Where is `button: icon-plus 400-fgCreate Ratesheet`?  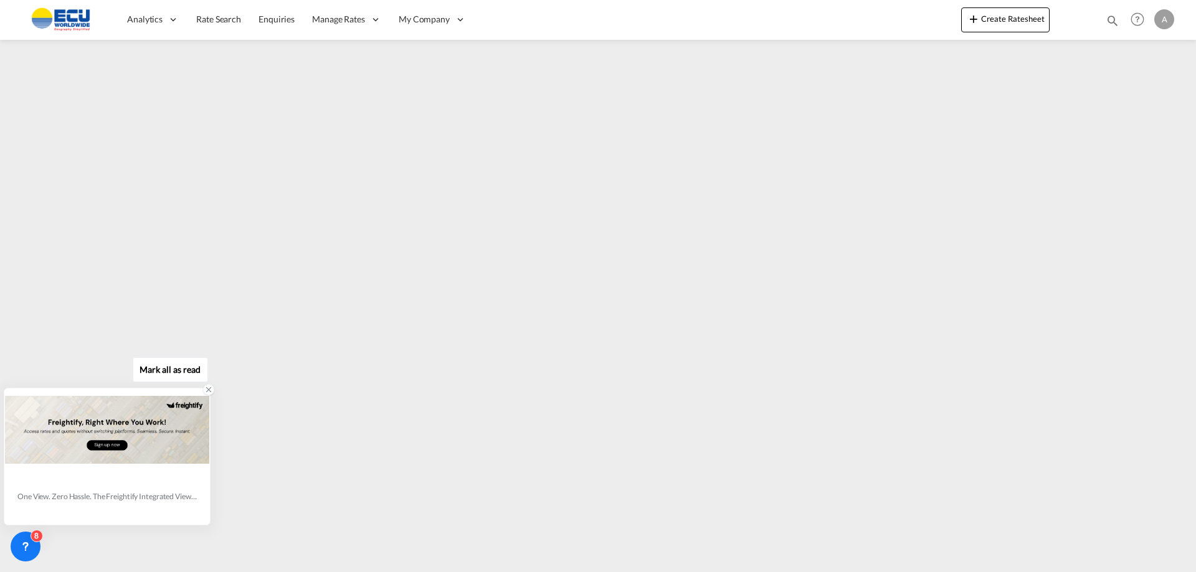 button: icon-plus 400-fgCreate Ratesheet is located at coordinates (1005, 20).